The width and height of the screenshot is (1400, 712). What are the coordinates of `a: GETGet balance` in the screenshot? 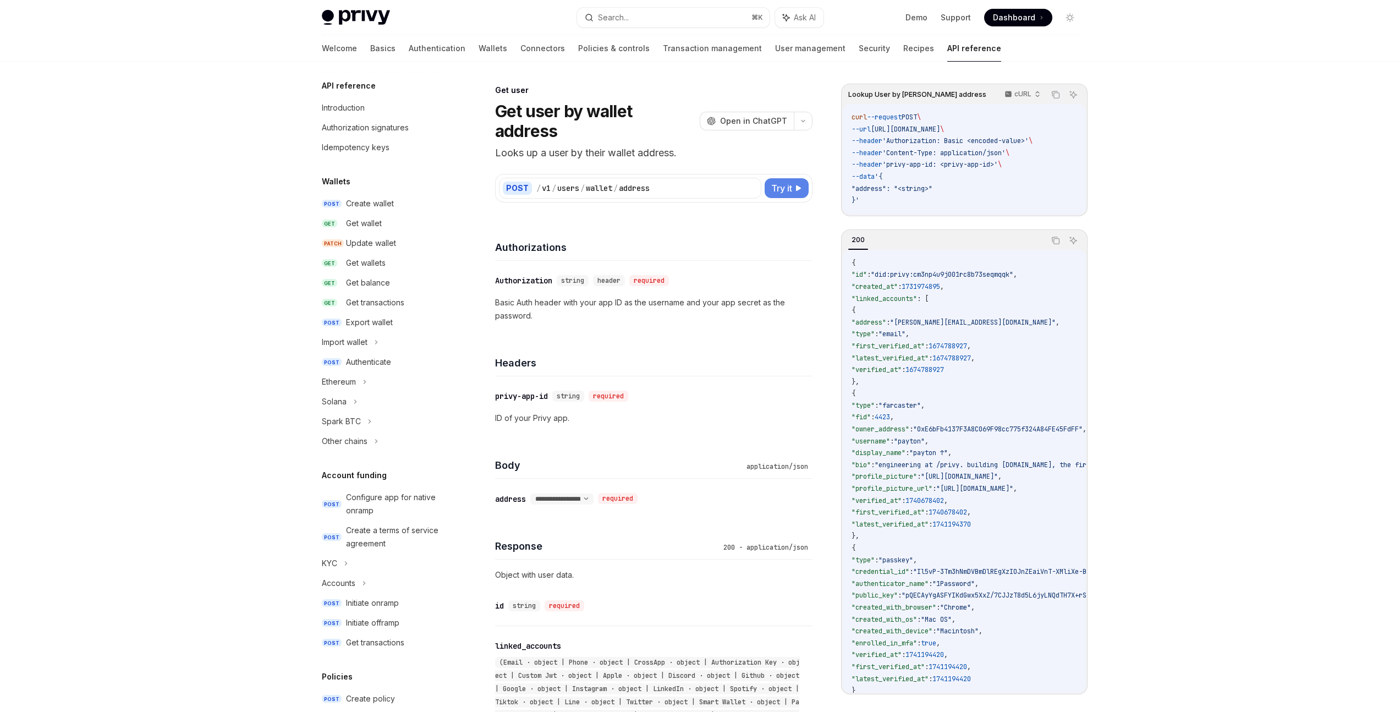 It's located at (383, 283).